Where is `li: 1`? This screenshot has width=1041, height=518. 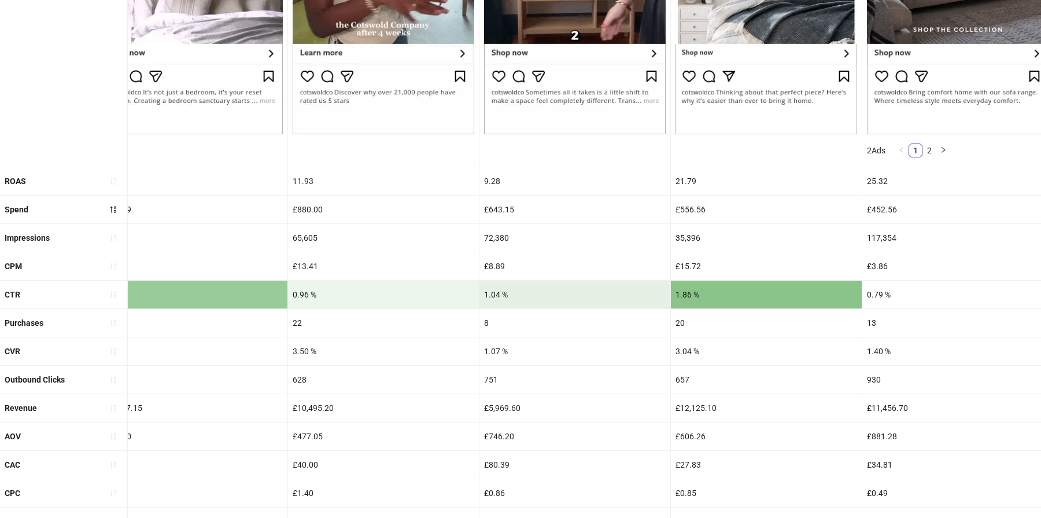
li: 1 is located at coordinates (915, 150).